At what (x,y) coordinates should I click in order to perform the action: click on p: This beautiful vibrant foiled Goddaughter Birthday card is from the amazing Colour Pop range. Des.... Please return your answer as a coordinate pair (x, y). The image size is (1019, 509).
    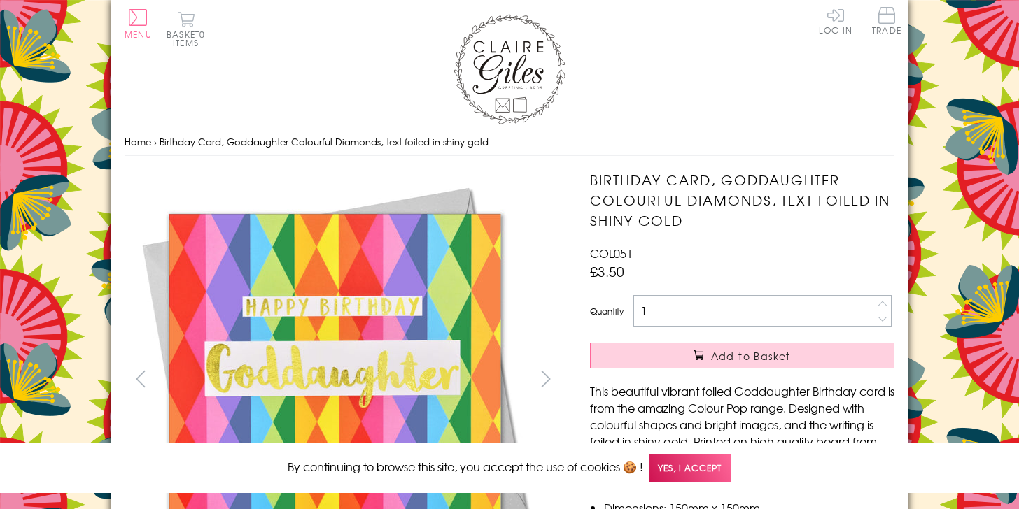
    Looking at the image, I should click on (742, 433).